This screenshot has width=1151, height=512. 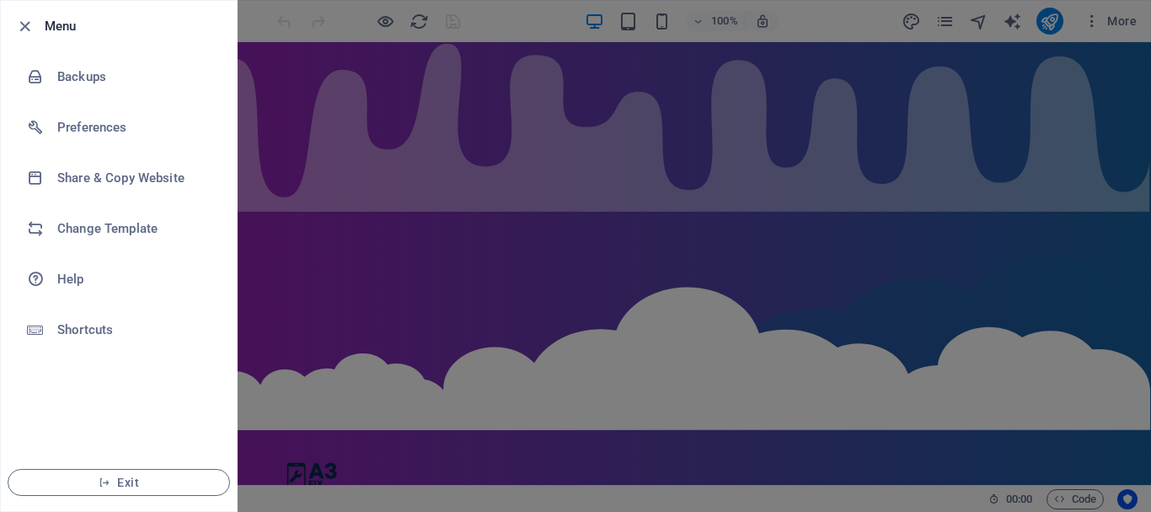 What do you see at coordinates (135, 77) in the screenshot?
I see `h6: Backups` at bounding box center [135, 77].